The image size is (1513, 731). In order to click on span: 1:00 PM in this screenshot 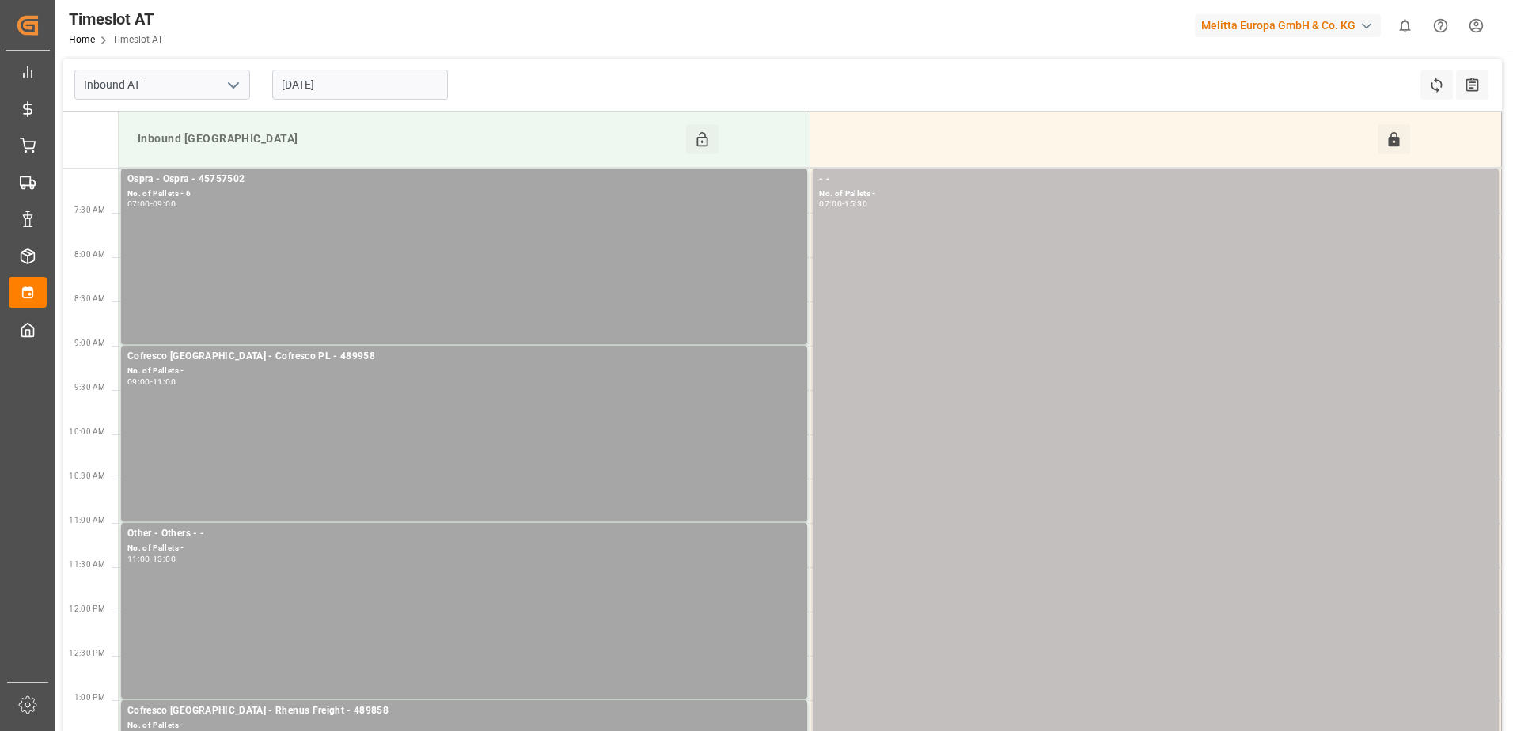, I will do `click(89, 697)`.